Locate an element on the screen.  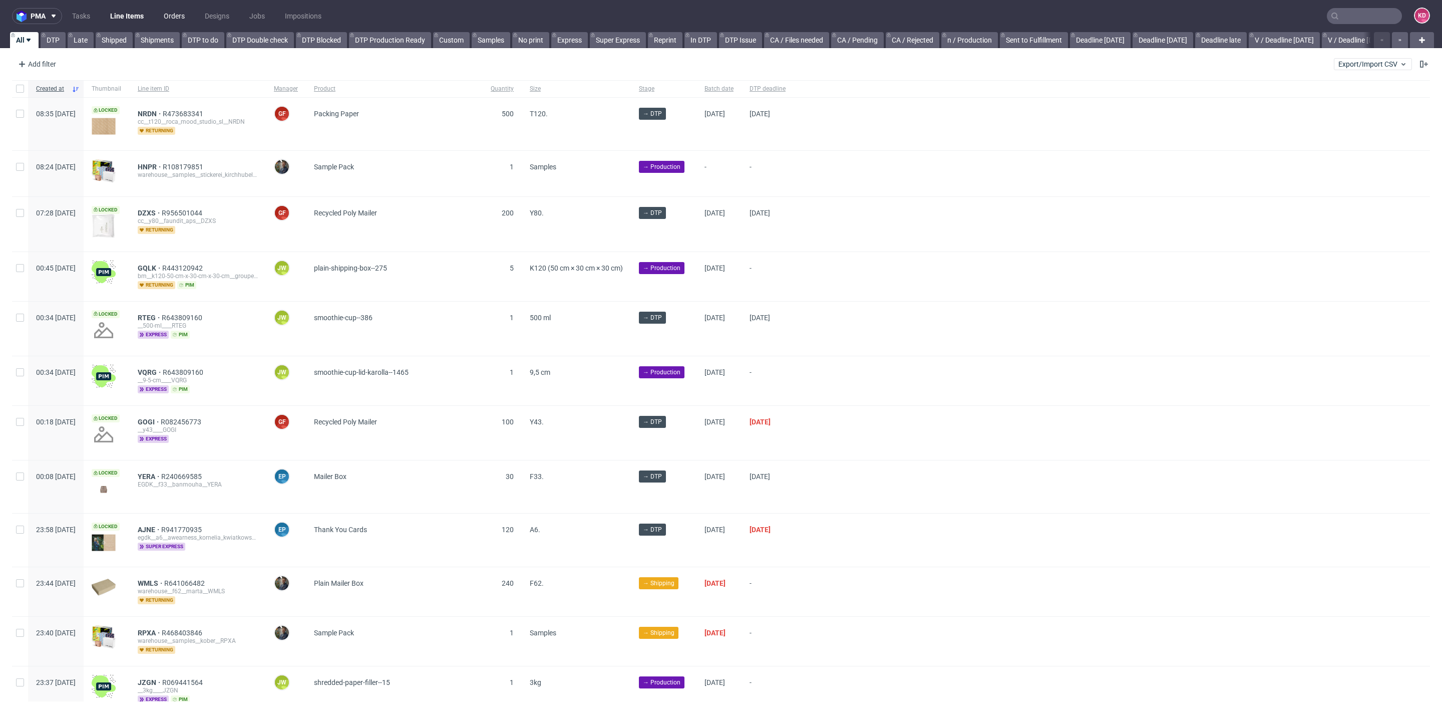
a: JZGN is located at coordinates (150, 682).